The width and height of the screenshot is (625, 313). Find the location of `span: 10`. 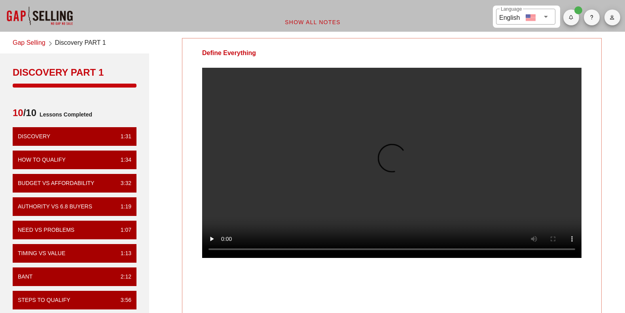

span: 10 is located at coordinates (18, 112).